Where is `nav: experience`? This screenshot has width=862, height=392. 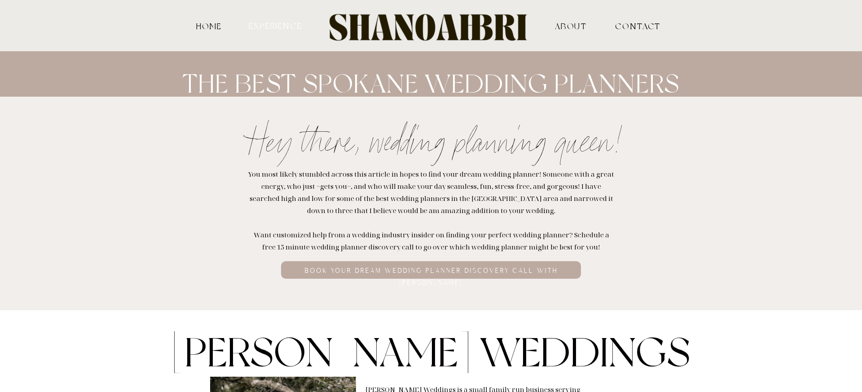
nav: experience is located at coordinates (275, 25).